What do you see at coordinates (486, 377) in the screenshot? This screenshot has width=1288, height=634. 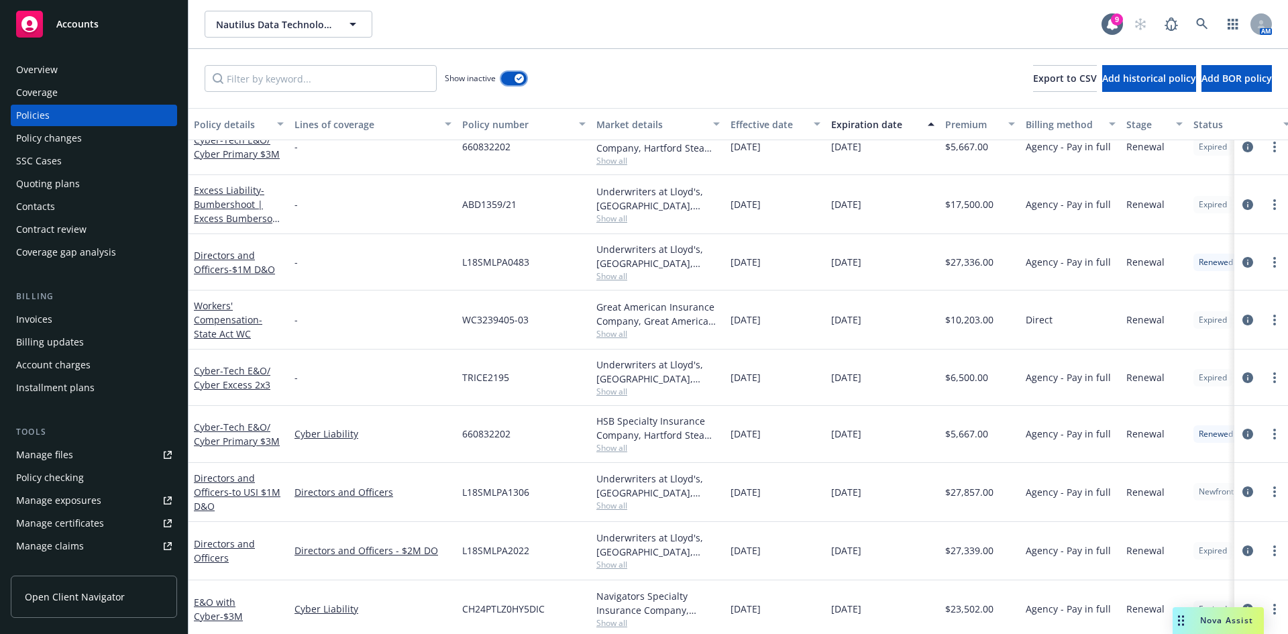 I see `span: TRICE2195` at bounding box center [486, 377].